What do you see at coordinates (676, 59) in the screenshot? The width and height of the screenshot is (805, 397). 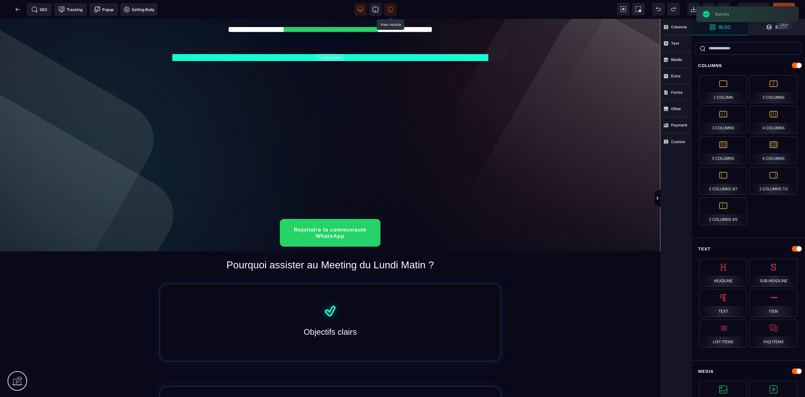 I see `strong: Media` at bounding box center [676, 59].